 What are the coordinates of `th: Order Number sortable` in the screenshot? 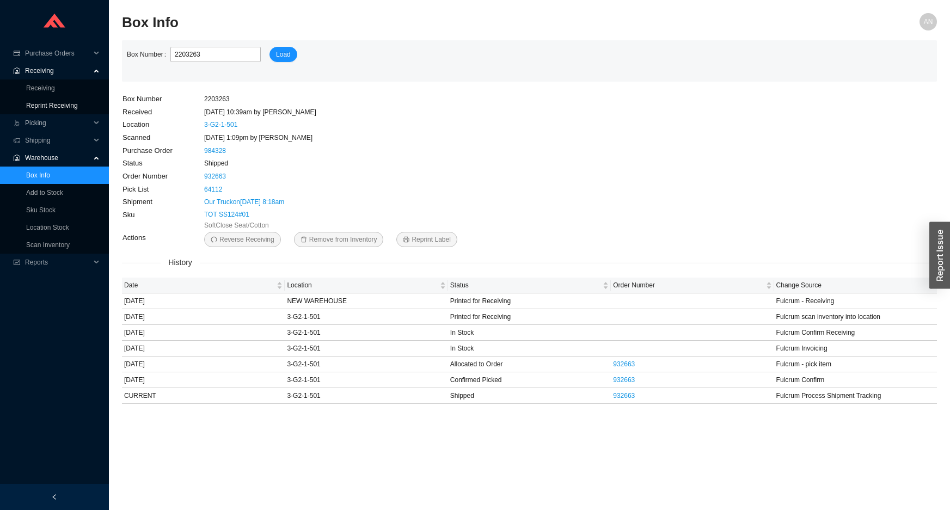 It's located at (692, 285).